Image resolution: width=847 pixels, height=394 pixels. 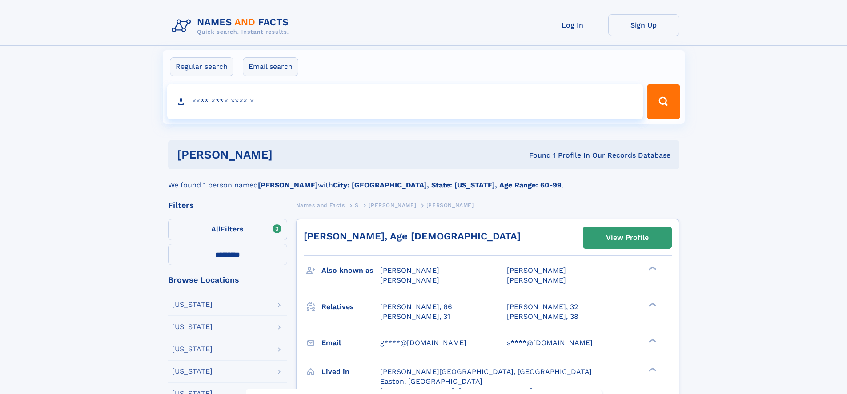 I want to click on h3: Lived in, so click(x=351, y=372).